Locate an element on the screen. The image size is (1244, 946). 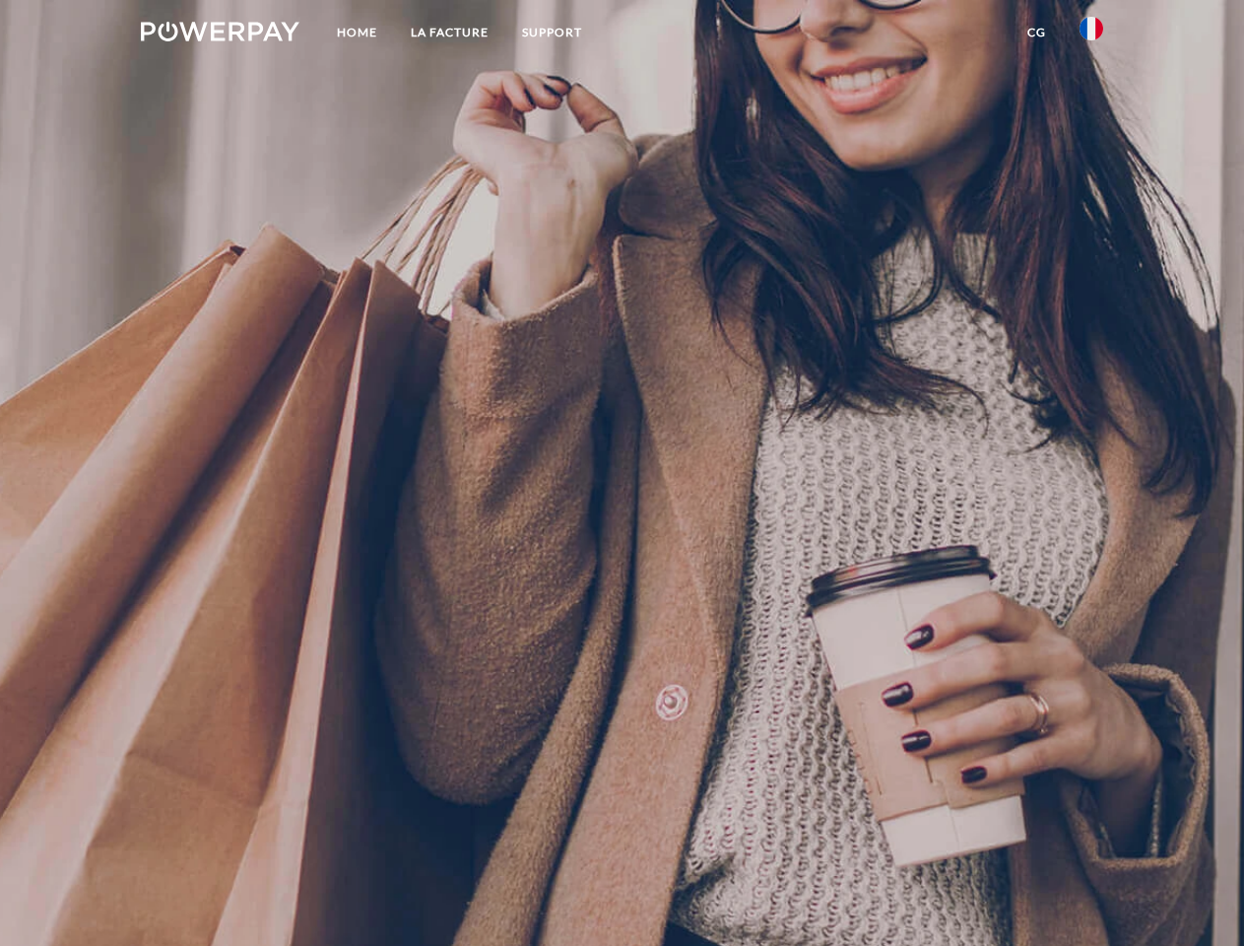
img: fr is located at coordinates (1091, 29).